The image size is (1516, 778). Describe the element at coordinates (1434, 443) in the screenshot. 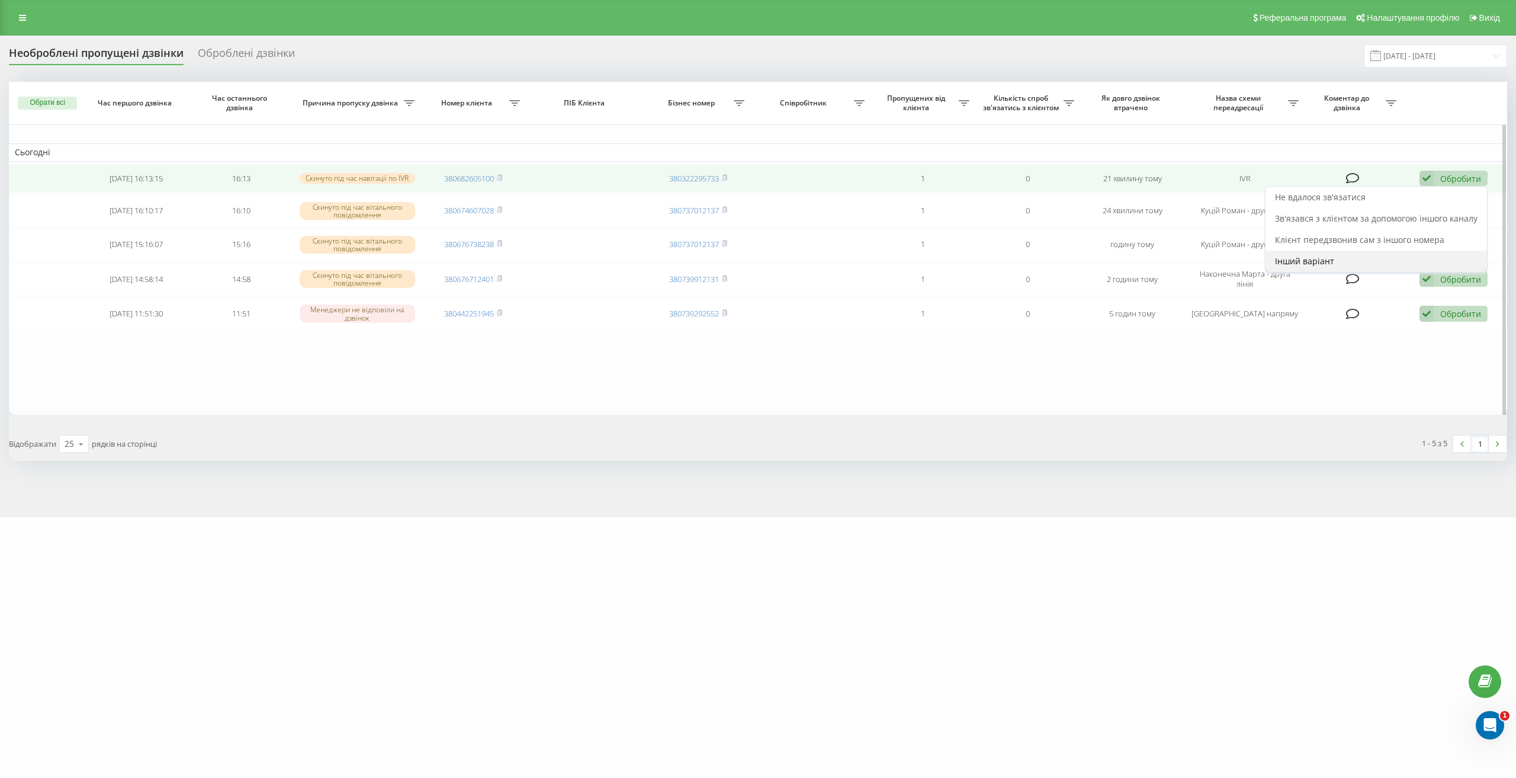

I see `div: 1 - 5 з 5` at that location.